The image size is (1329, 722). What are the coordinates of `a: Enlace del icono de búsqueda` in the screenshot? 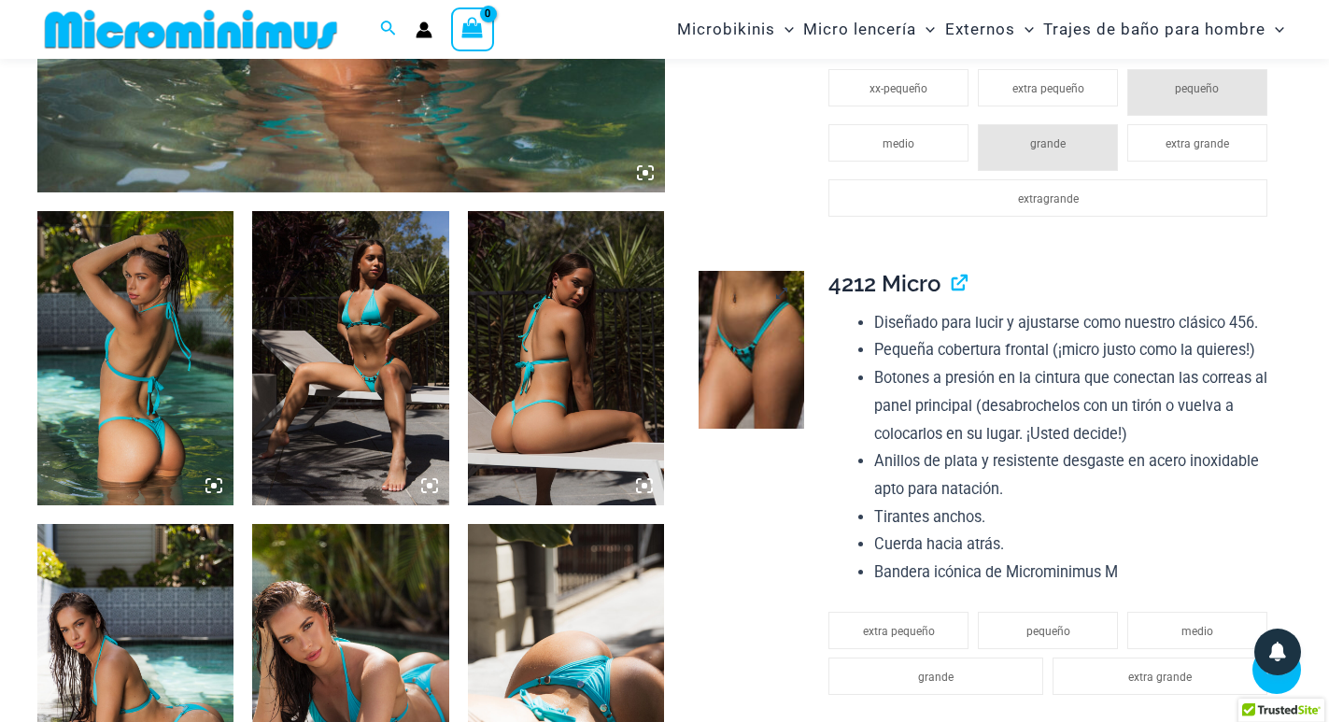 It's located at (389, 29).